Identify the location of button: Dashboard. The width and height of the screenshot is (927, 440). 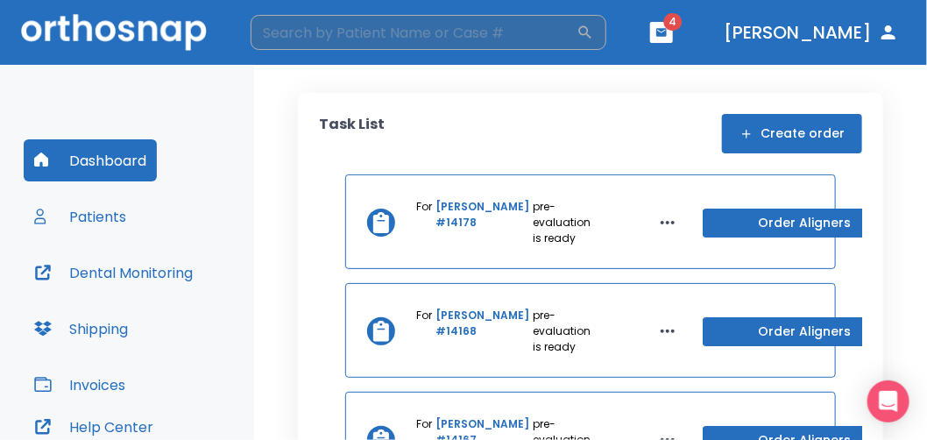
(90, 160).